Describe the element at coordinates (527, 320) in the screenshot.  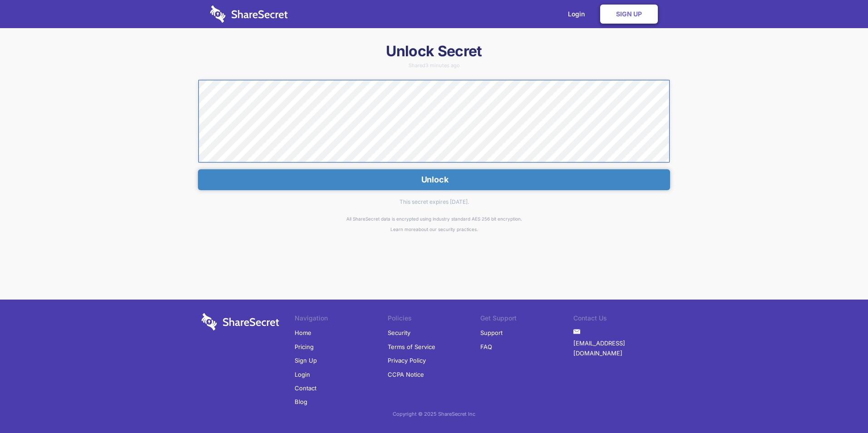
I see `li: Get Support` at that location.